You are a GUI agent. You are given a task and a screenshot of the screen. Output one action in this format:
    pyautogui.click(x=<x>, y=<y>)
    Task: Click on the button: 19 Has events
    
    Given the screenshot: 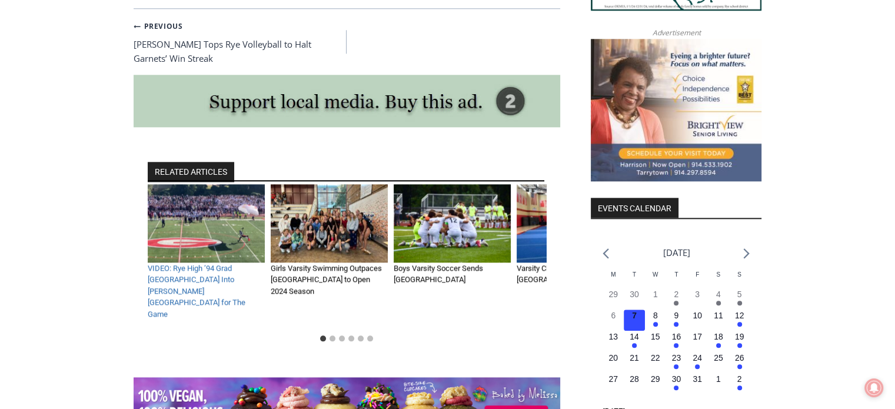 What is the action you would take?
    pyautogui.click(x=740, y=341)
    